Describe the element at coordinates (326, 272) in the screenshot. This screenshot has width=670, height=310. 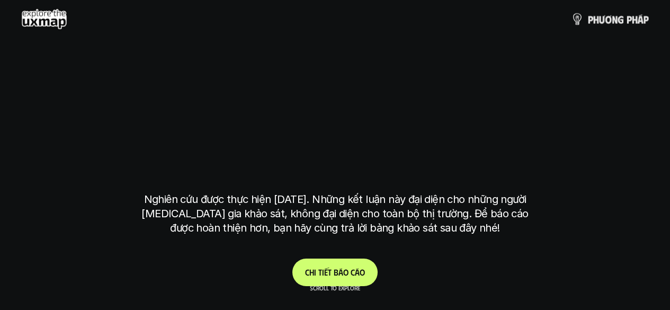
I see `span: ế` at that location.